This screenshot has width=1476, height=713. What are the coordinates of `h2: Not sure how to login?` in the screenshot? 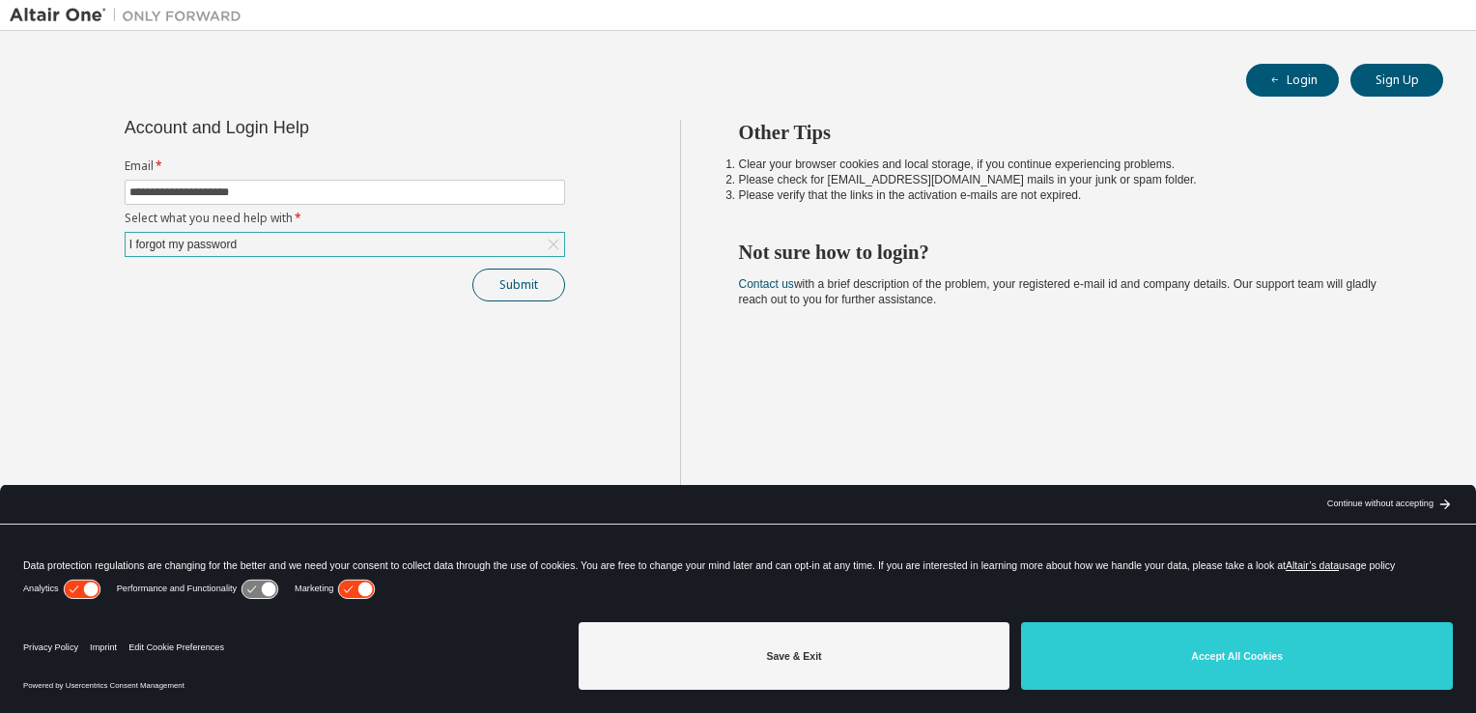 It's located at (1074, 252).